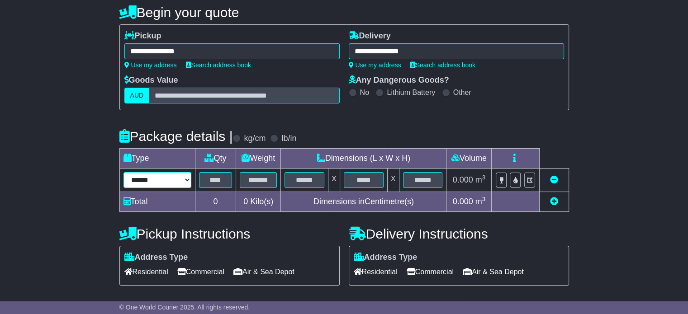 The height and width of the screenshot is (314, 688). What do you see at coordinates (399, 81) in the screenshot?
I see `label: Any Dangerous Goods?` at bounding box center [399, 81].